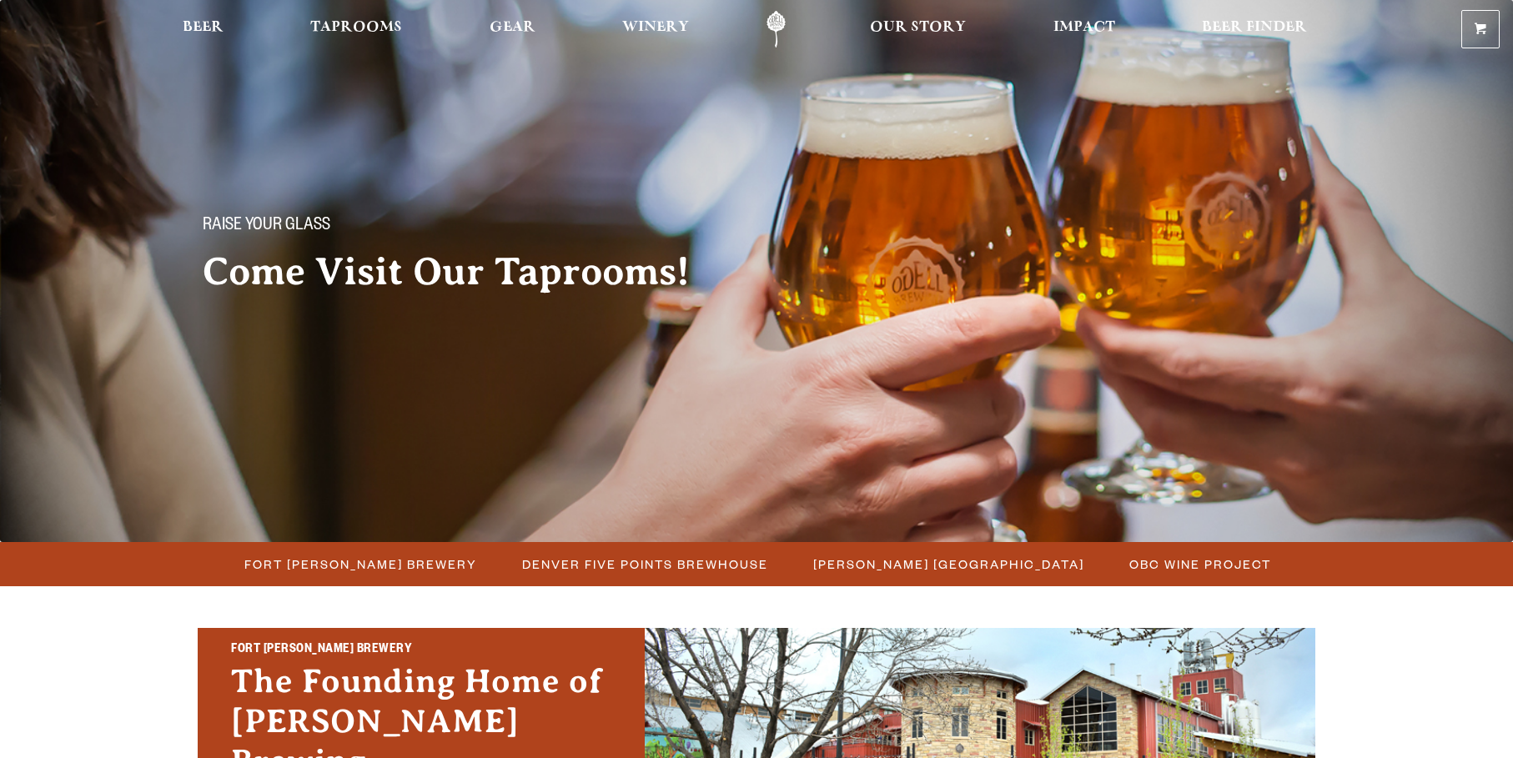 The height and width of the screenshot is (758, 1513). What do you see at coordinates (1084, 29) in the screenshot?
I see `a: Impact` at bounding box center [1084, 29].